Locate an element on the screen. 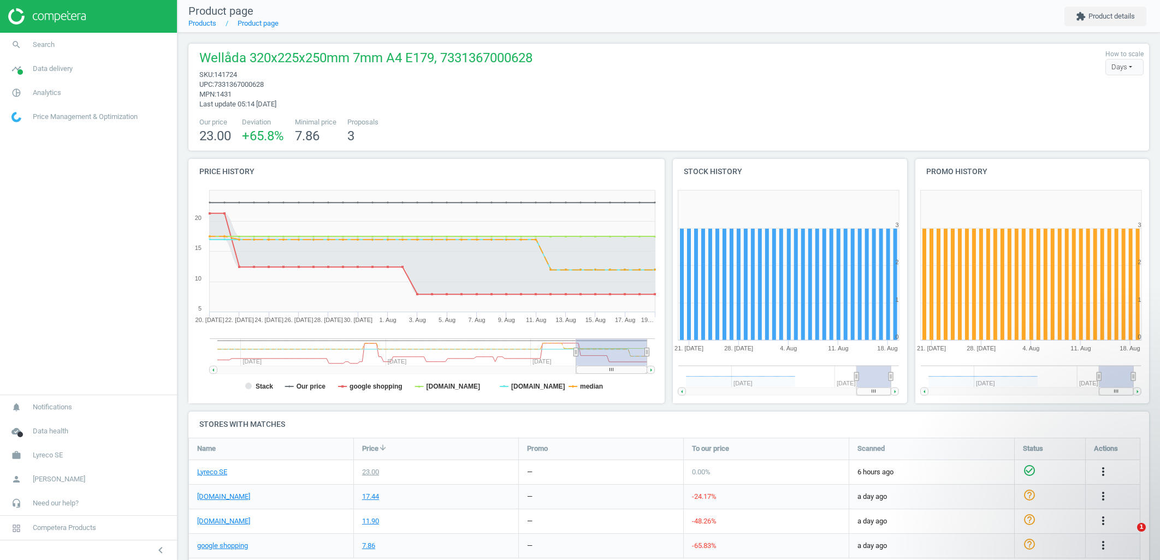  span: Status is located at coordinates (1033, 449).